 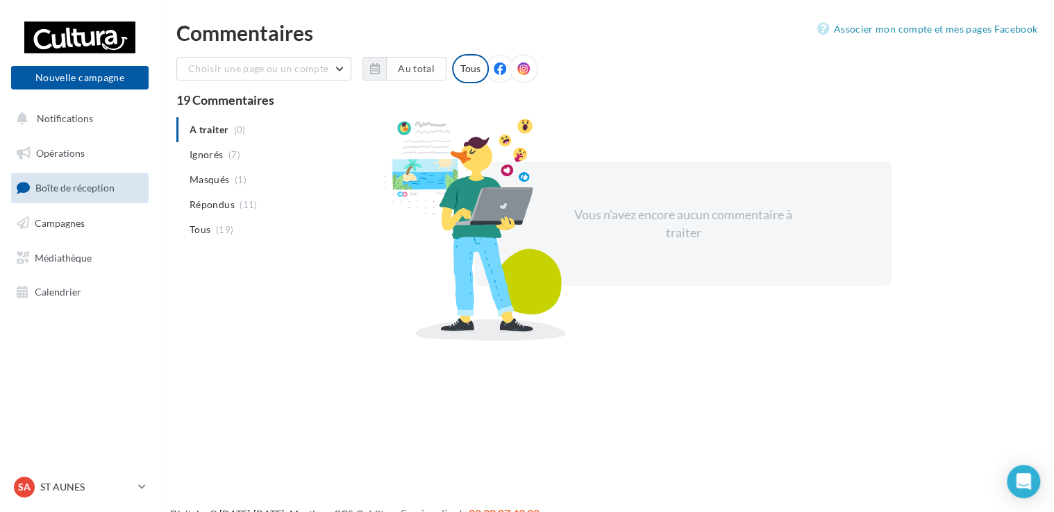 I want to click on p: ST AUNES, so click(x=86, y=487).